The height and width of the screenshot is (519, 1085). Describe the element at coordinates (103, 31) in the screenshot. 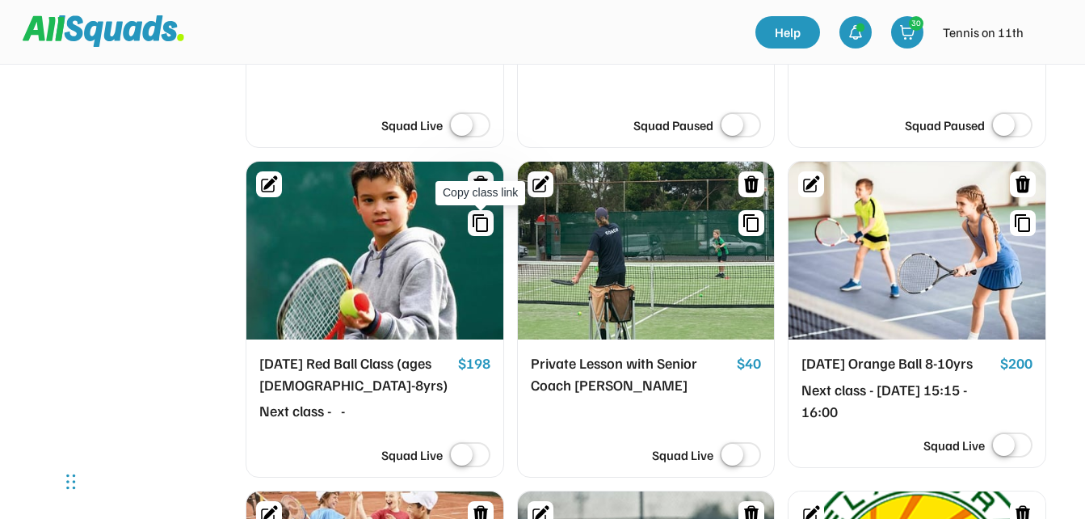

I see `img: Squad%20Logo.svg` at that location.